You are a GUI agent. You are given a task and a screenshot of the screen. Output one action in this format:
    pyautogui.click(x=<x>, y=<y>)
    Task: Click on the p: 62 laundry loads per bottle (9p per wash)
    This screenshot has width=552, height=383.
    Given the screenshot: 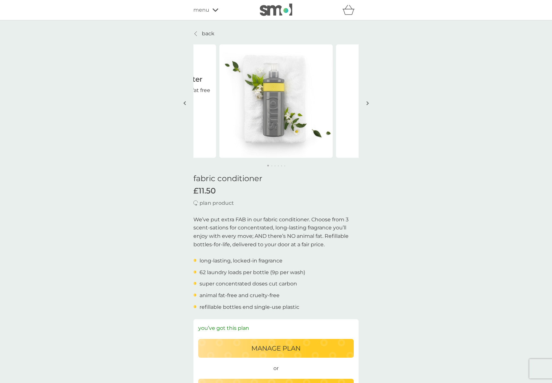 What is the action you would take?
    pyautogui.click(x=252, y=272)
    